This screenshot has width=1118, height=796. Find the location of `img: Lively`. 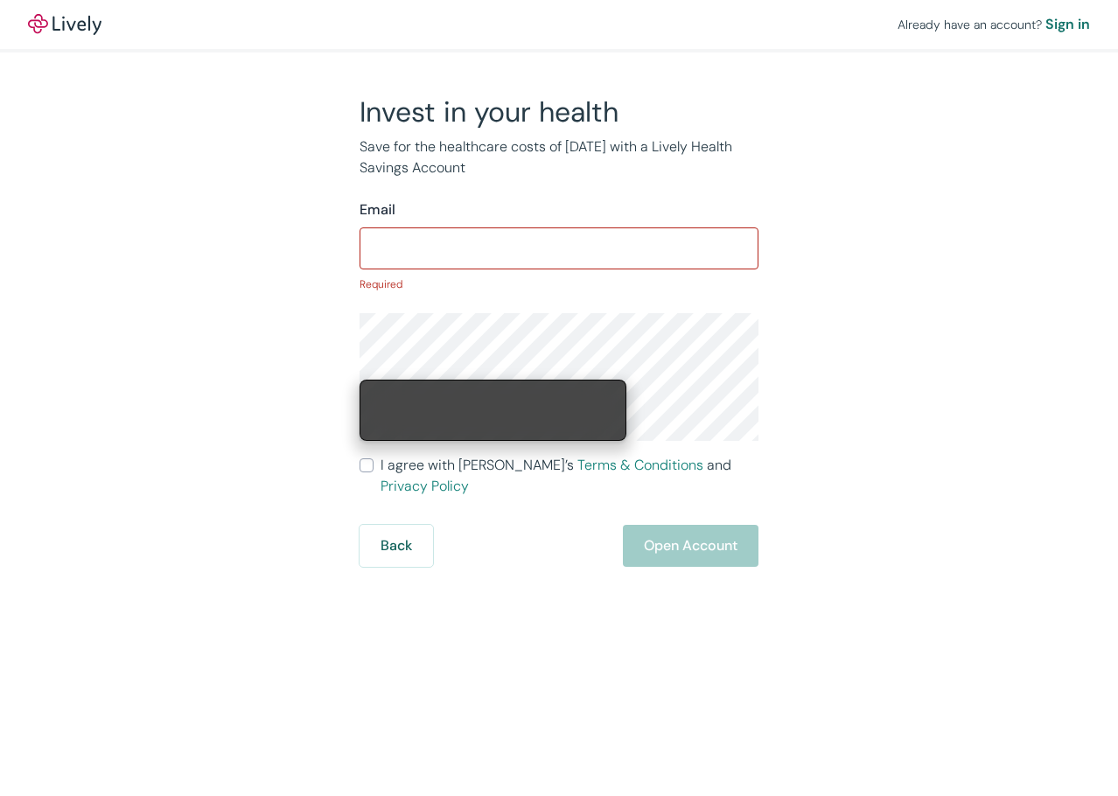

img: Lively is located at coordinates (65, 25).